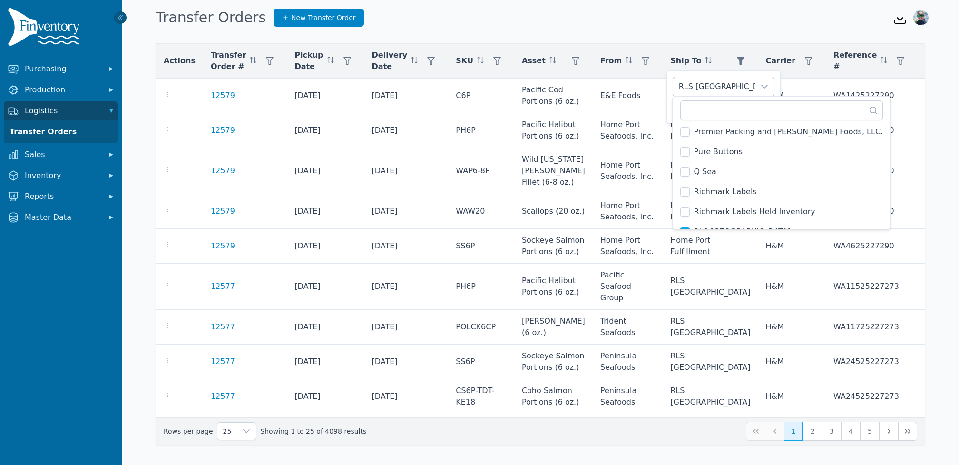 This screenshot has width=959, height=465. Describe the element at coordinates (705, 172) in the screenshot. I see `span: Q Sea` at that location.